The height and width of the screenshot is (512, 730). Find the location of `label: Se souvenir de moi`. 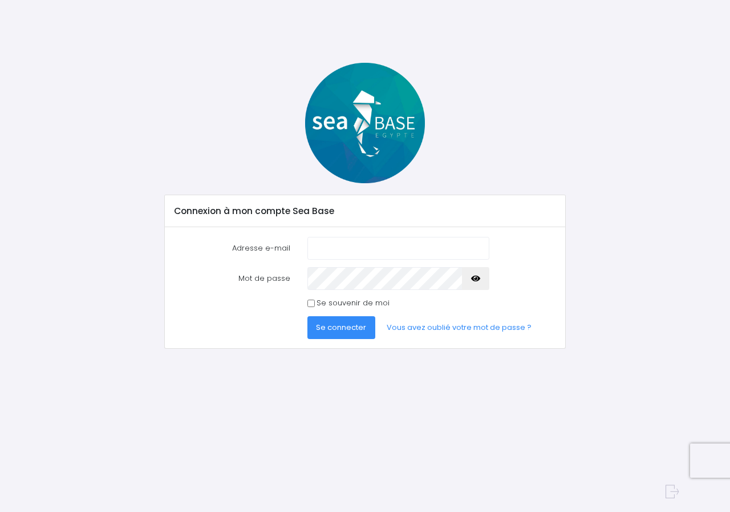

label: Se souvenir de moi is located at coordinates (353, 303).